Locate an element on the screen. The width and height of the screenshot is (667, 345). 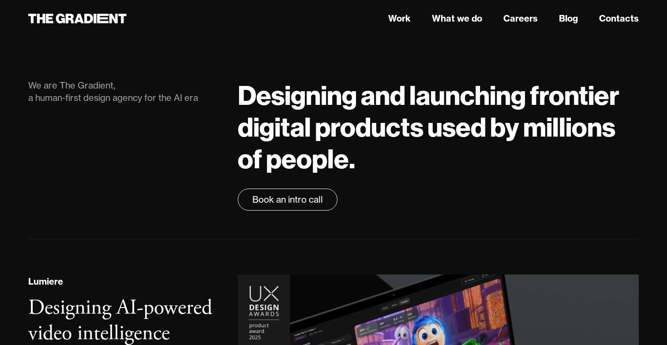
a: Work is located at coordinates (399, 19).